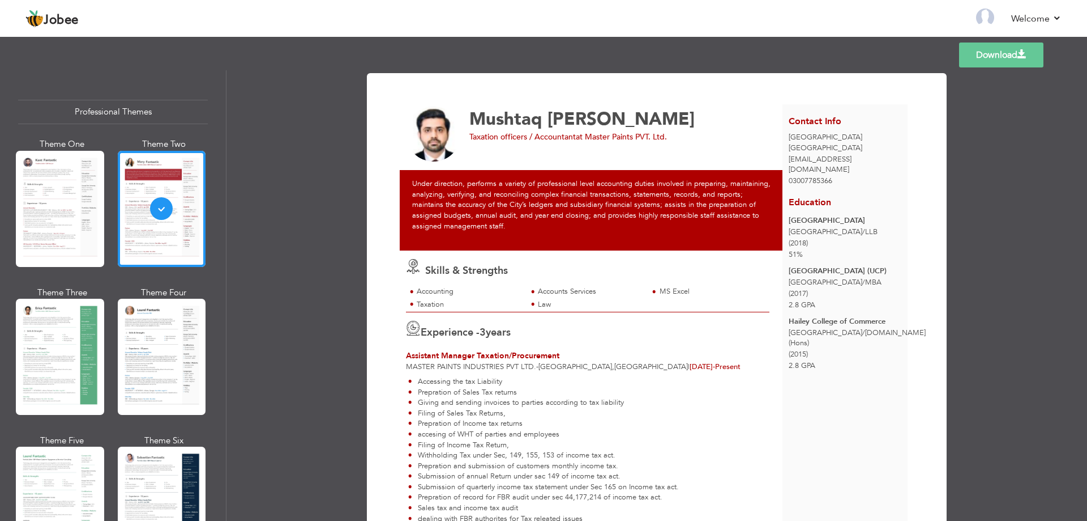  I want to click on div: Theme Five, so click(62, 440).